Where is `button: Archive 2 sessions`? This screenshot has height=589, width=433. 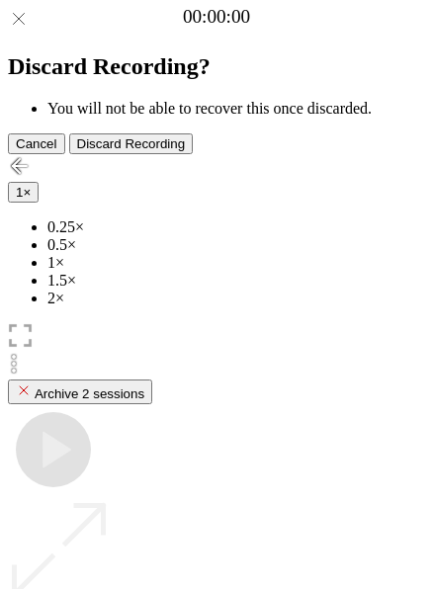
button: Archive 2 sessions is located at coordinates (80, 391).